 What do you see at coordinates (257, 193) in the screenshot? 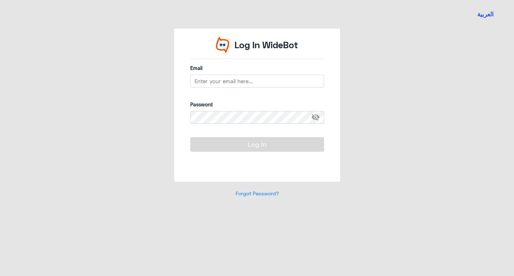
I see `a: Forgot Password?` at bounding box center [257, 193].